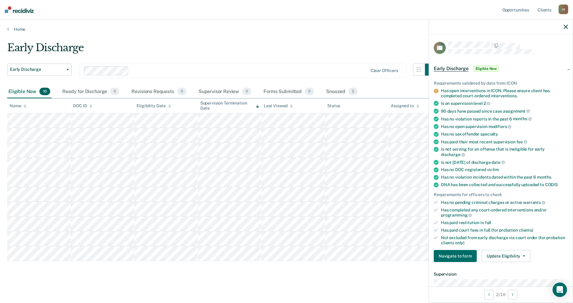 The width and height of the screenshot is (573, 303). Describe the element at coordinates (522, 142) in the screenshot. I see `span: fee` at that location.